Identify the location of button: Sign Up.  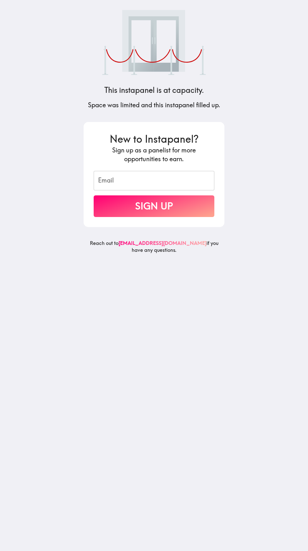
(154, 206).